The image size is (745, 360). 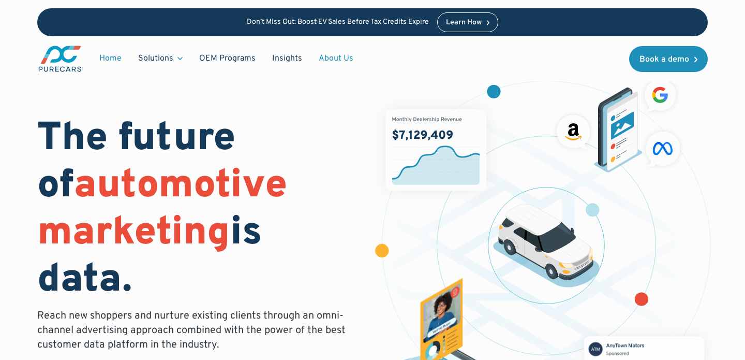 What do you see at coordinates (618, 123) in the screenshot?
I see `img: ads on social media and advertising partners` at bounding box center [618, 123].